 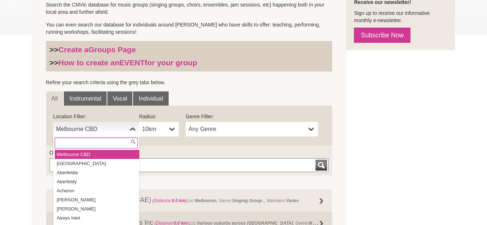 What do you see at coordinates (97, 181) in the screenshot?
I see `li: Aberfeldy` at bounding box center [97, 181].